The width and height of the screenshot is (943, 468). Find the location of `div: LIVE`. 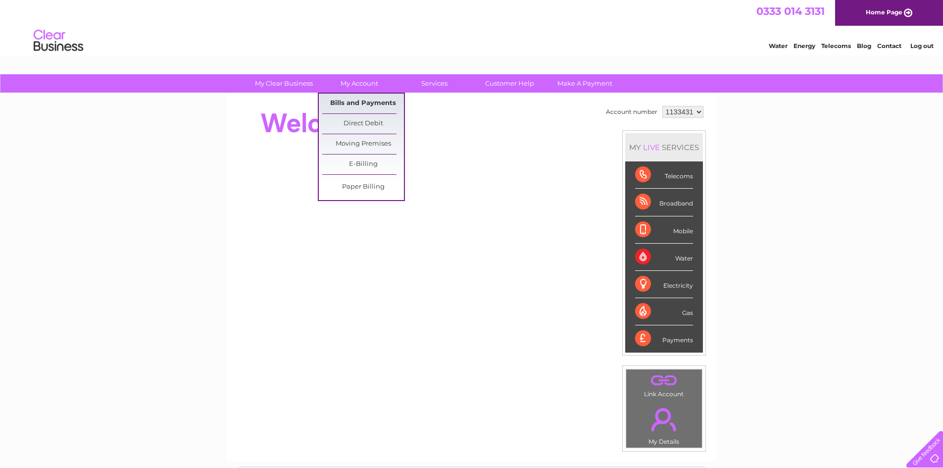

div: LIVE is located at coordinates (652, 147).